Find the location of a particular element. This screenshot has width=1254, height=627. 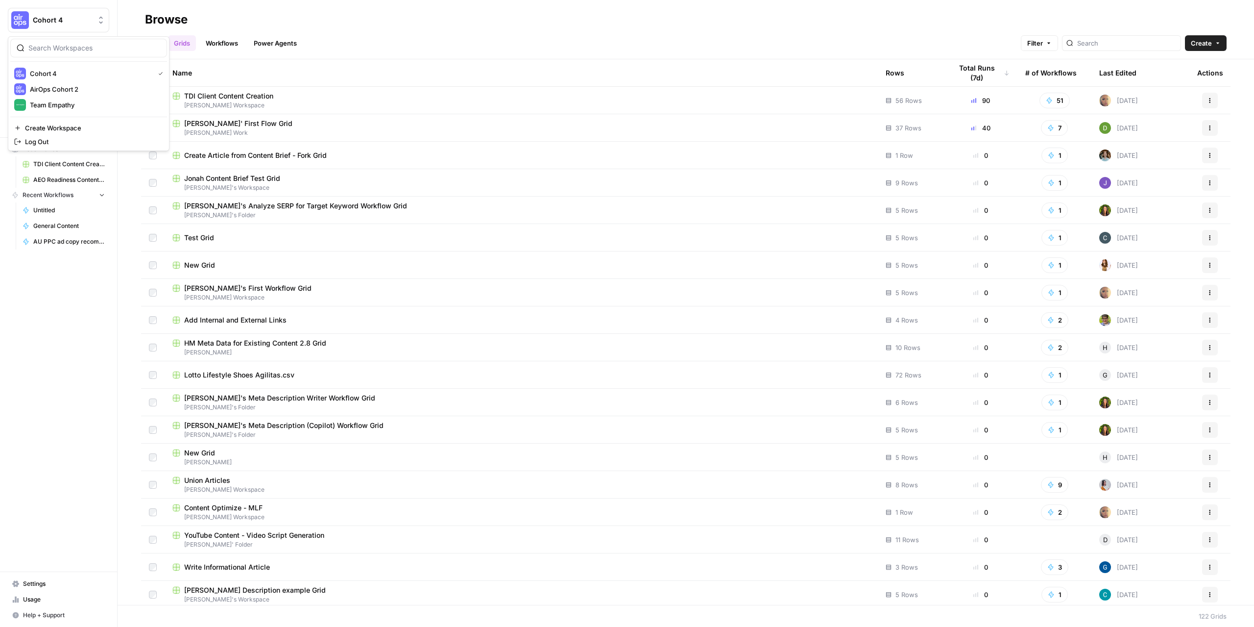

img: jpi2mj6ns58tksswu06lvanbxbq7 is located at coordinates (1105, 183).